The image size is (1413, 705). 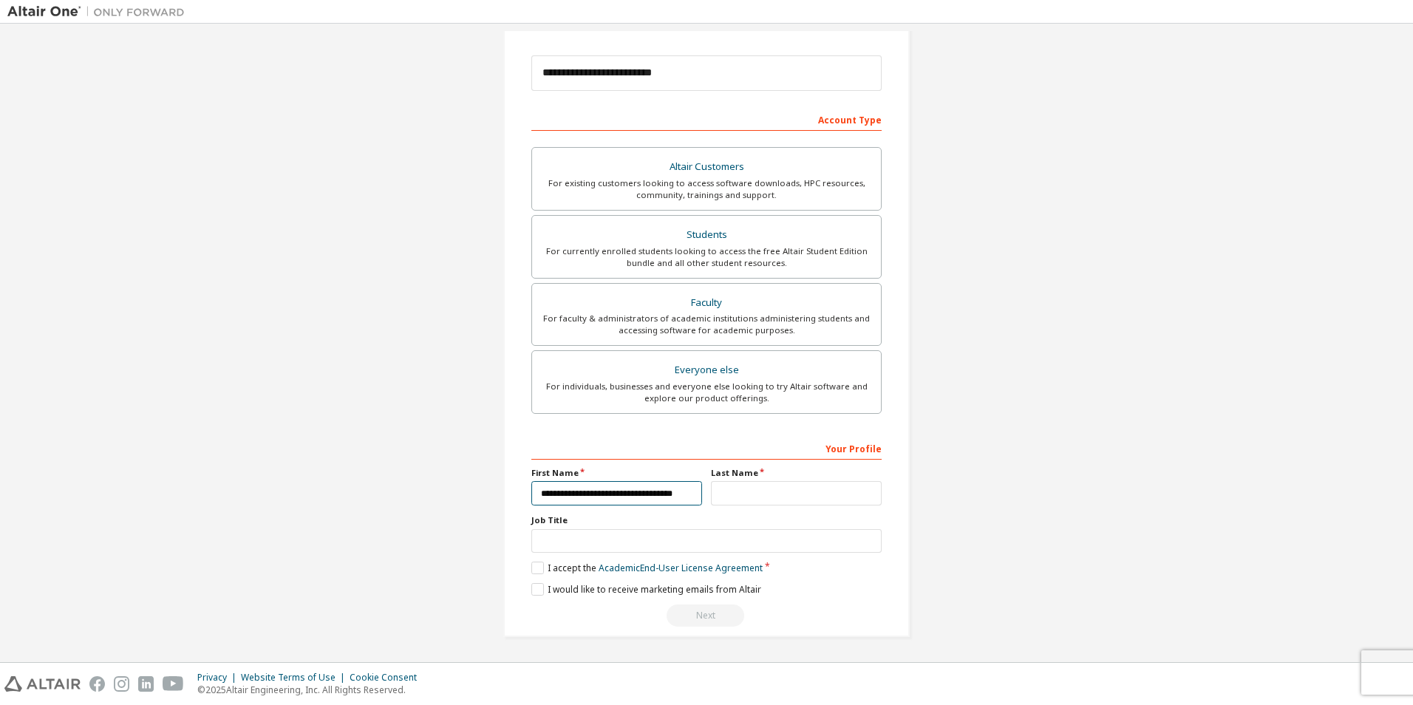 I want to click on div: Account Type, so click(x=707, y=119).